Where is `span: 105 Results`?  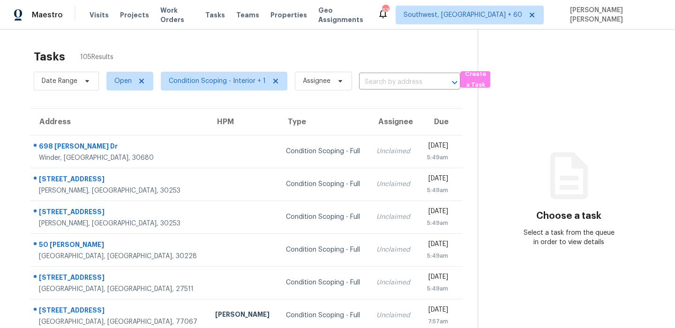
span: 105 Results is located at coordinates (97, 57).